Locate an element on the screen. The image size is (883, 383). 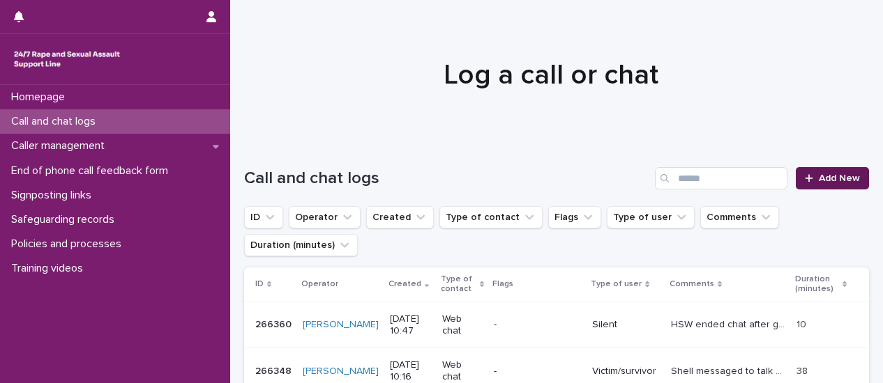
p: Operator is located at coordinates (319, 284).